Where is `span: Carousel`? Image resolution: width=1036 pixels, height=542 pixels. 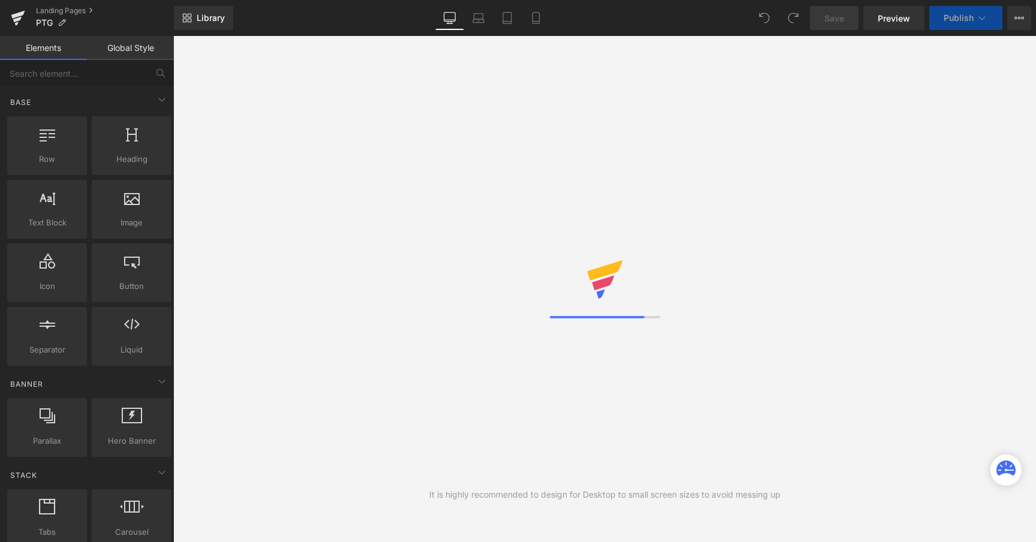
span: Carousel is located at coordinates (131, 532).